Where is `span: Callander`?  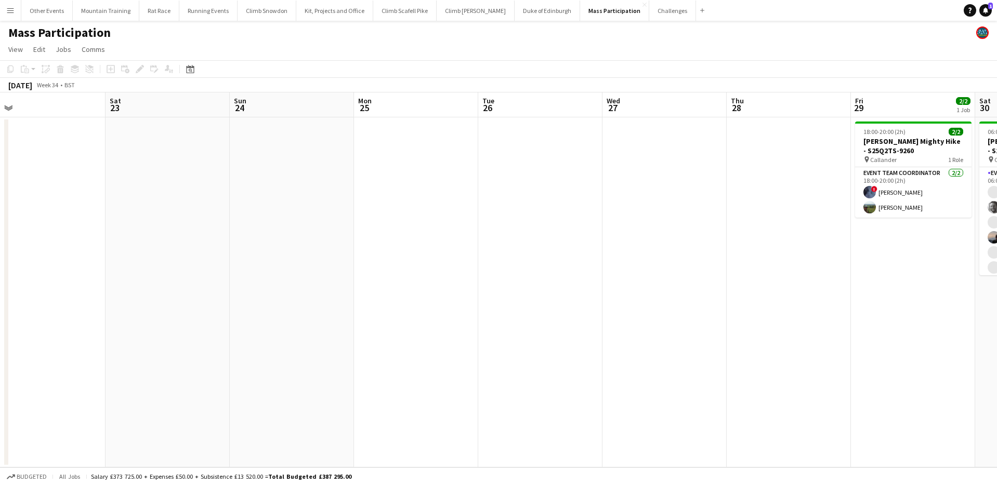
span: Callander is located at coordinates (883, 160).